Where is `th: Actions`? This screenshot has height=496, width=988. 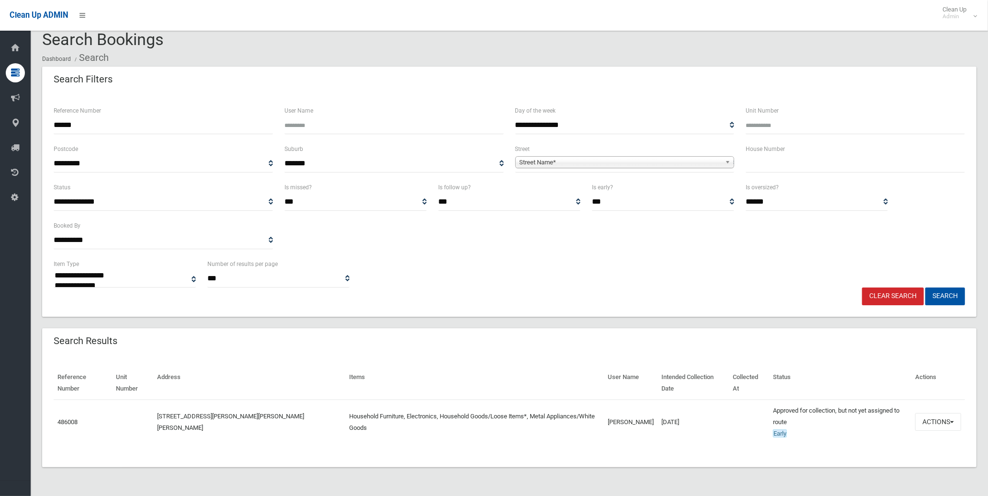 th: Actions is located at coordinates (939, 383).